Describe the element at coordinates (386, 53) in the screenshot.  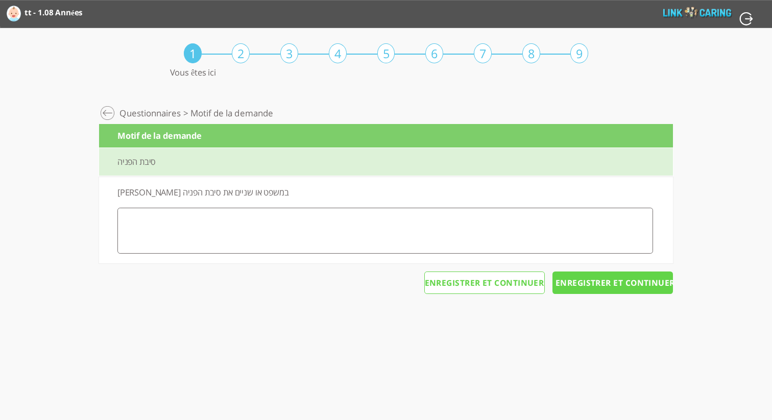
I see `div: 5` at that location.